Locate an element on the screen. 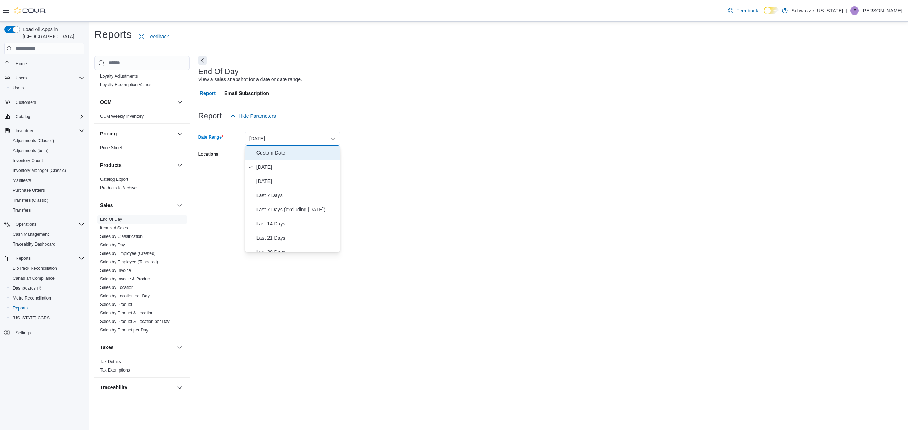  a: Itemized Sales is located at coordinates (114, 228).